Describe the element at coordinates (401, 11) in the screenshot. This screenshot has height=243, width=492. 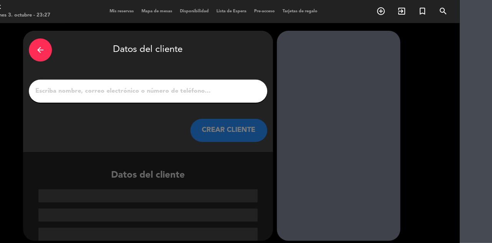
I see `i: exit_to_app` at that location.